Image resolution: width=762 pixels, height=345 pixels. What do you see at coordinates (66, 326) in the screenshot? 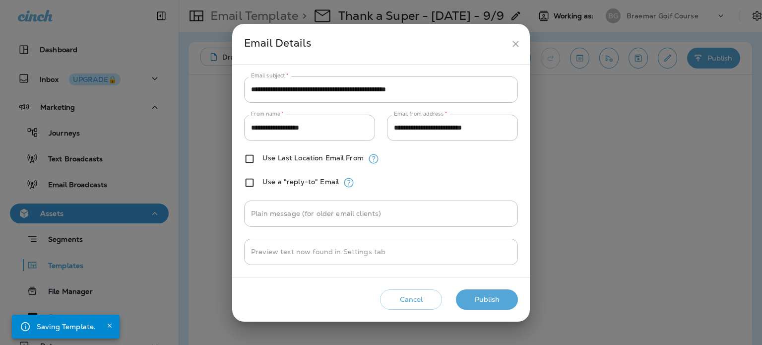
I see `div: Saving Template.` at bounding box center [66, 326].